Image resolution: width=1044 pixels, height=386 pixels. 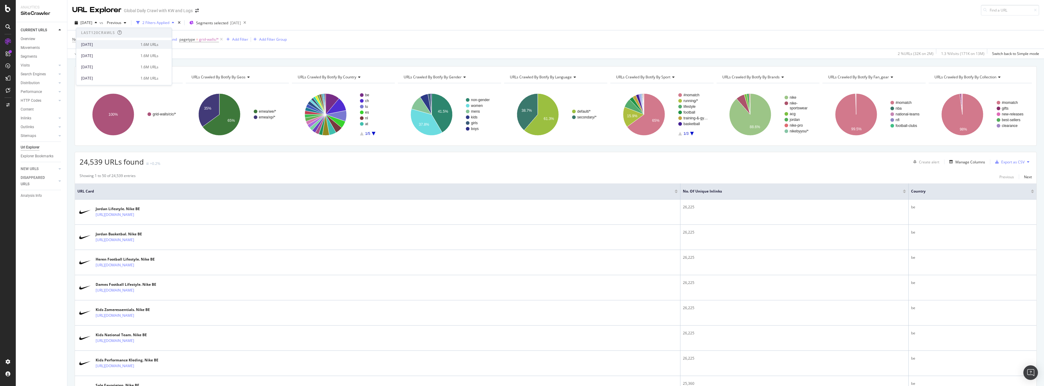 What do you see at coordinates (1007, 177) in the screenshot?
I see `div: Previous` at bounding box center [1007, 177].